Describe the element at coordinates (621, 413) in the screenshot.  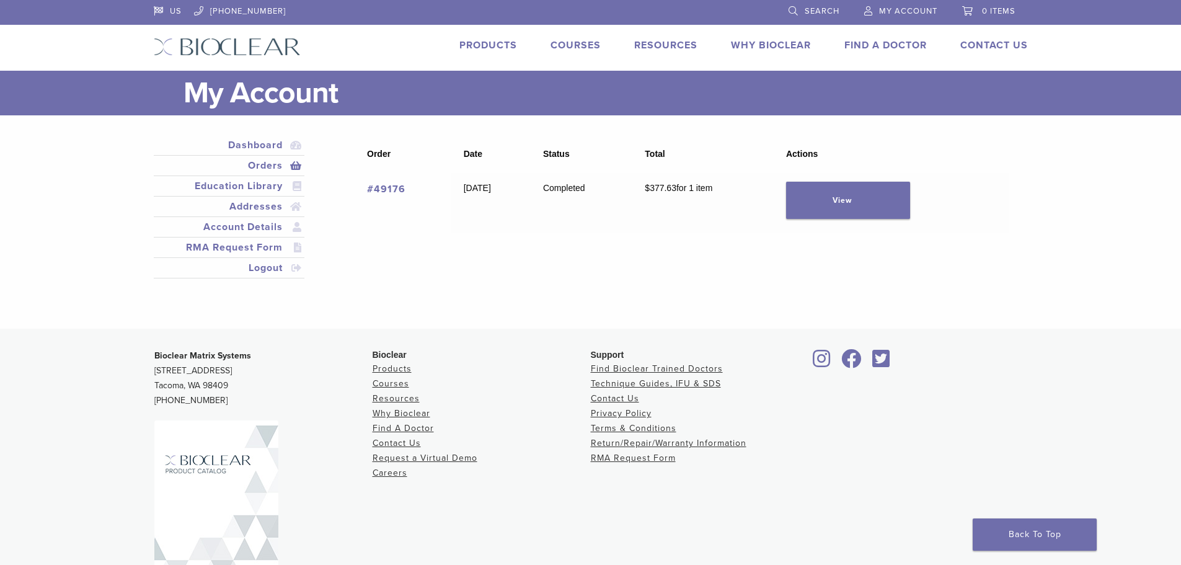
I see `a: Privacy Policy` at that location.